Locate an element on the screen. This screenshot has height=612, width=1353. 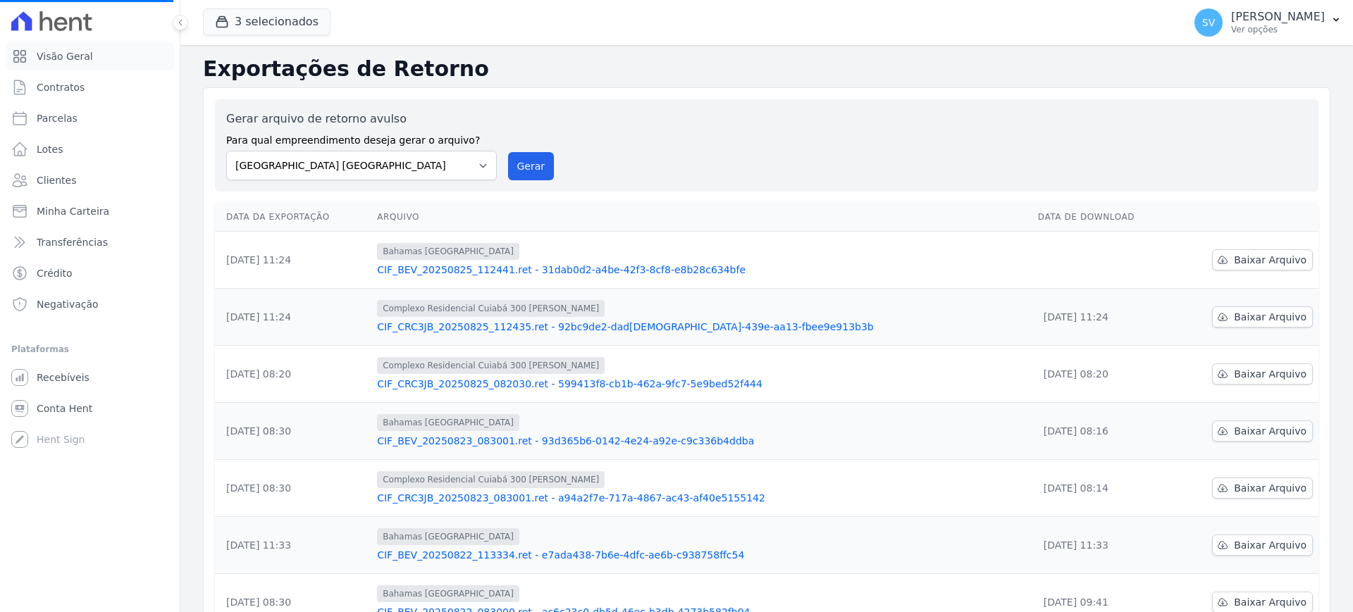
span: Contratos is located at coordinates (61, 87).